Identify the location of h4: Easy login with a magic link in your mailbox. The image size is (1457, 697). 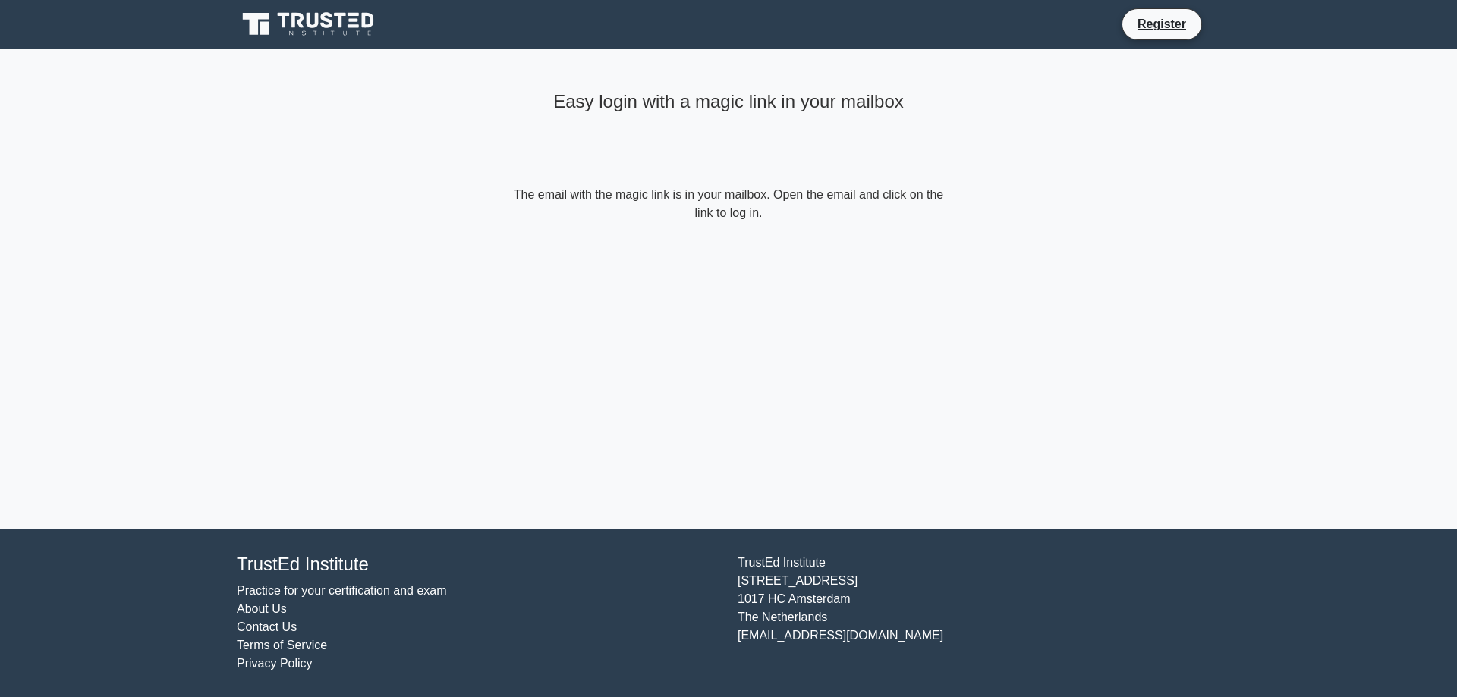
(729, 102).